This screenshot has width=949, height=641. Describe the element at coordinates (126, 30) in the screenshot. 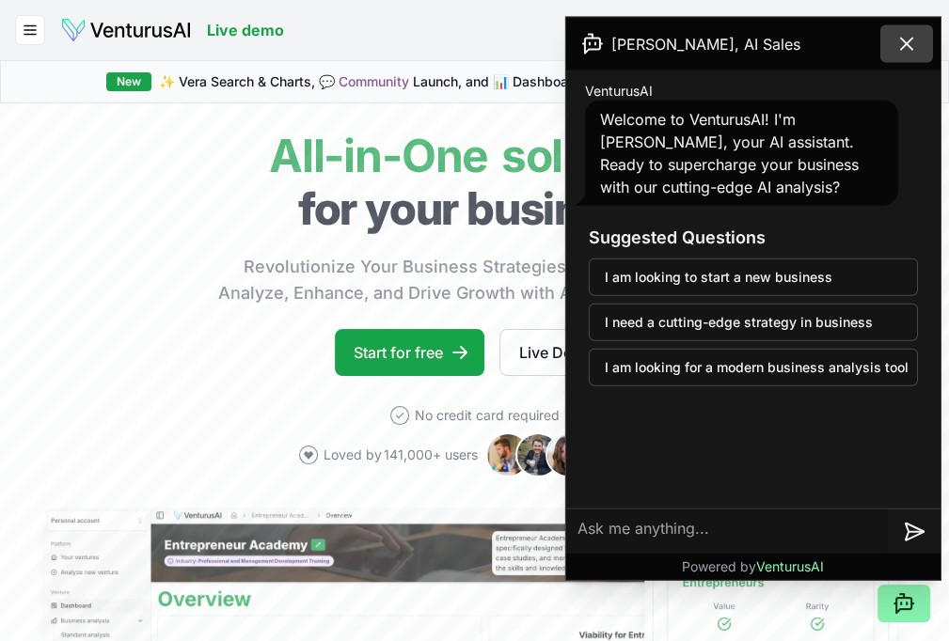

I see `img: logo` at that location.